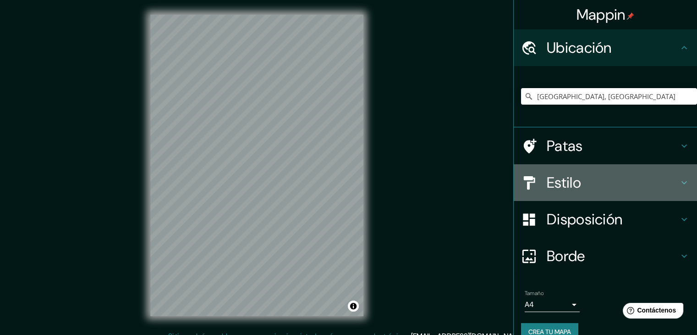 The height and width of the screenshot is (335, 697). Describe the element at coordinates (606, 146) in the screenshot. I see `div: Patas` at that location.